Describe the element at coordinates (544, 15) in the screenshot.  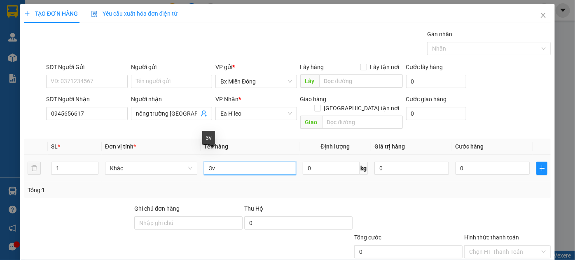
I see `span: close` at that location.